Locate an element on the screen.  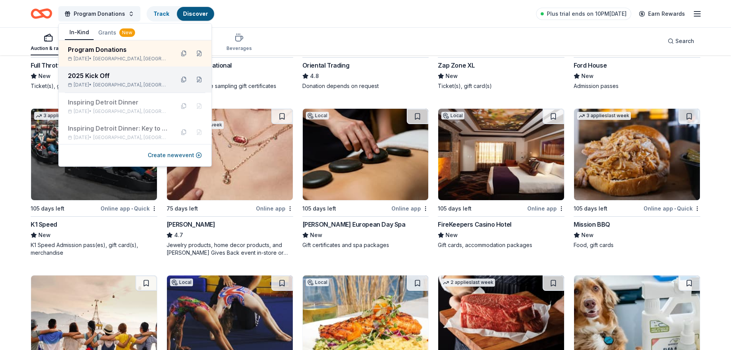
span: 4.7 is located at coordinates (179, 235).